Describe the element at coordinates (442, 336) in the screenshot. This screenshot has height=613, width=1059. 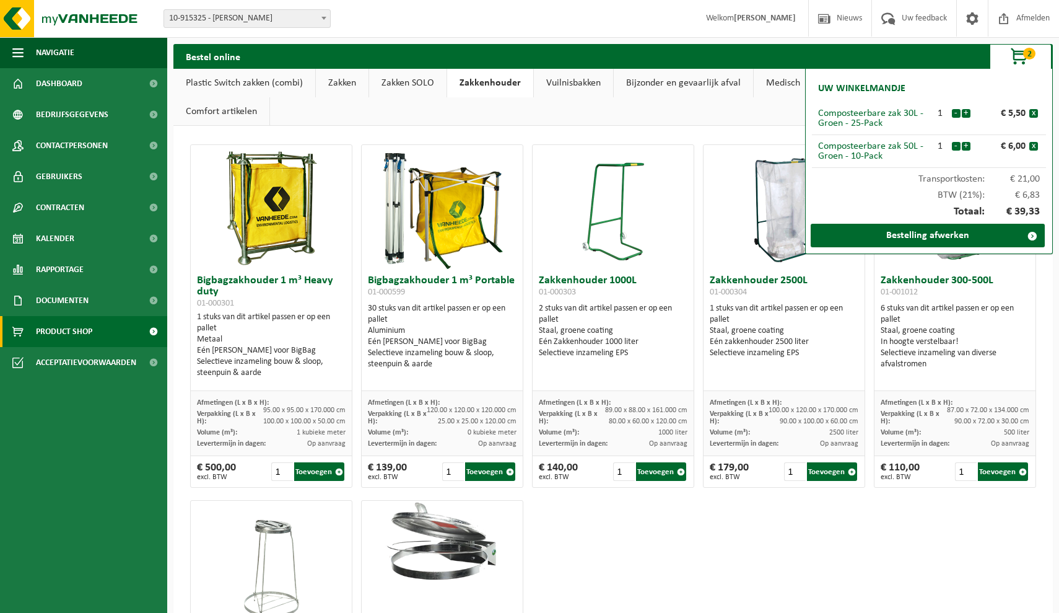
I see `div: 30 stuks van dit artikel passen er op een pallet` at that location.